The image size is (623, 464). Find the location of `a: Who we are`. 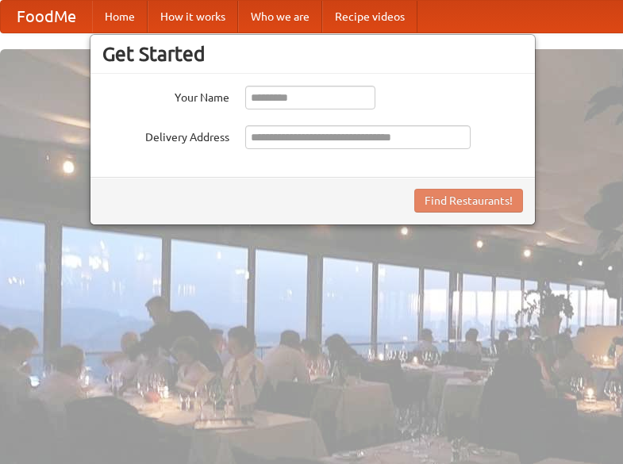

a: Who we are is located at coordinates (280, 17).